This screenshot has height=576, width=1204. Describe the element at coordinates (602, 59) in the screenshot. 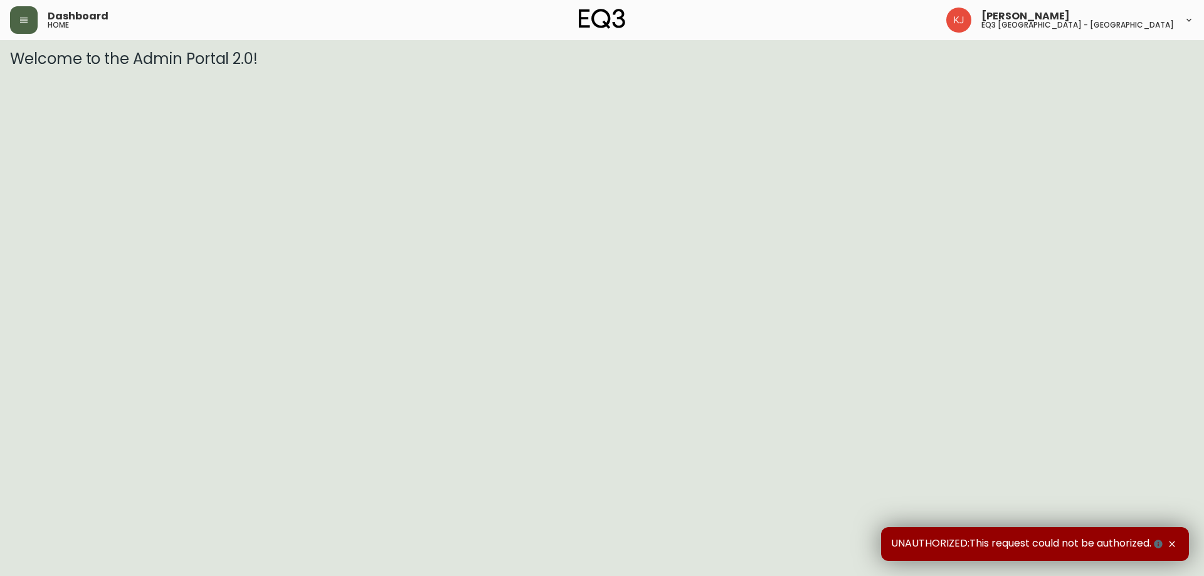

I see `h3: Welcome to the Admin Portal 2.0!` at that location.